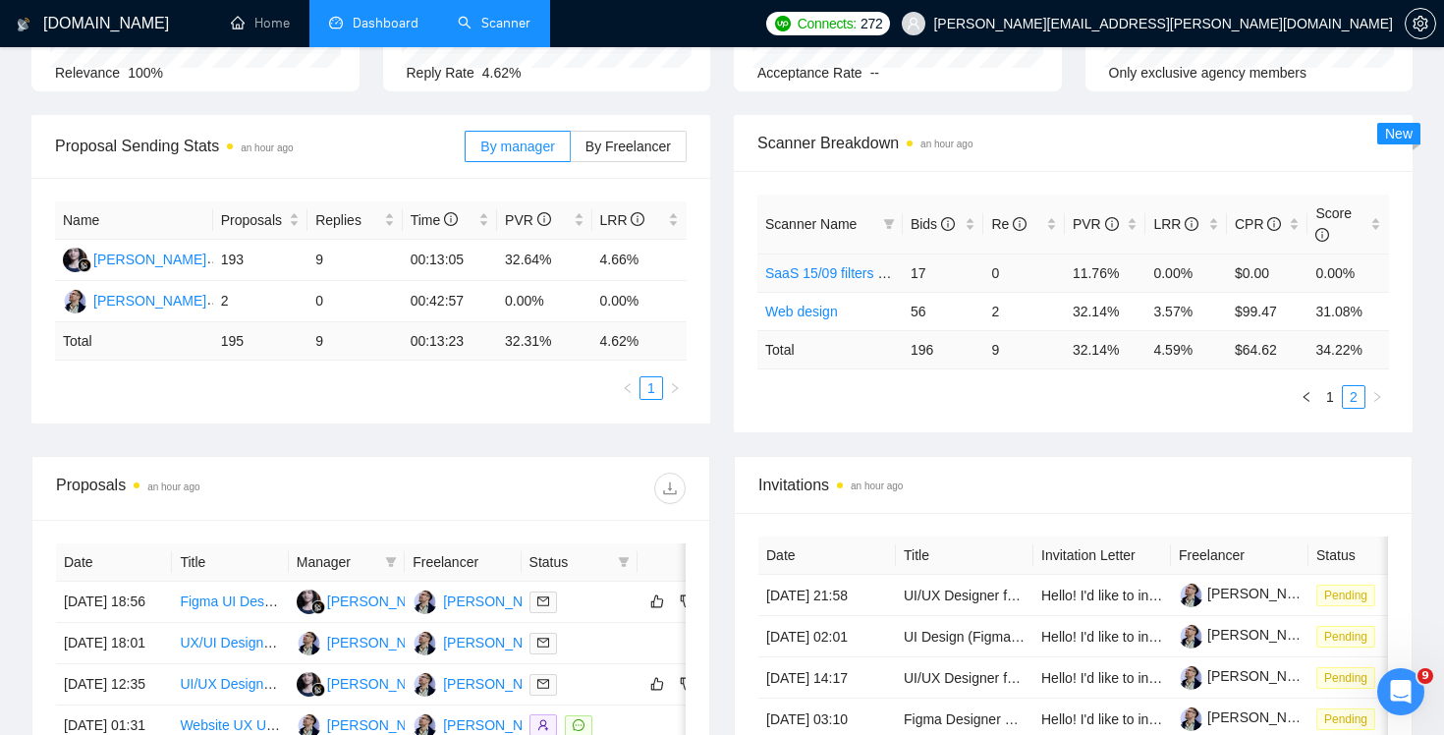 The height and width of the screenshot is (735, 1444). Describe the element at coordinates (1333, 224) in the screenshot. I see `span: Score` at that location.